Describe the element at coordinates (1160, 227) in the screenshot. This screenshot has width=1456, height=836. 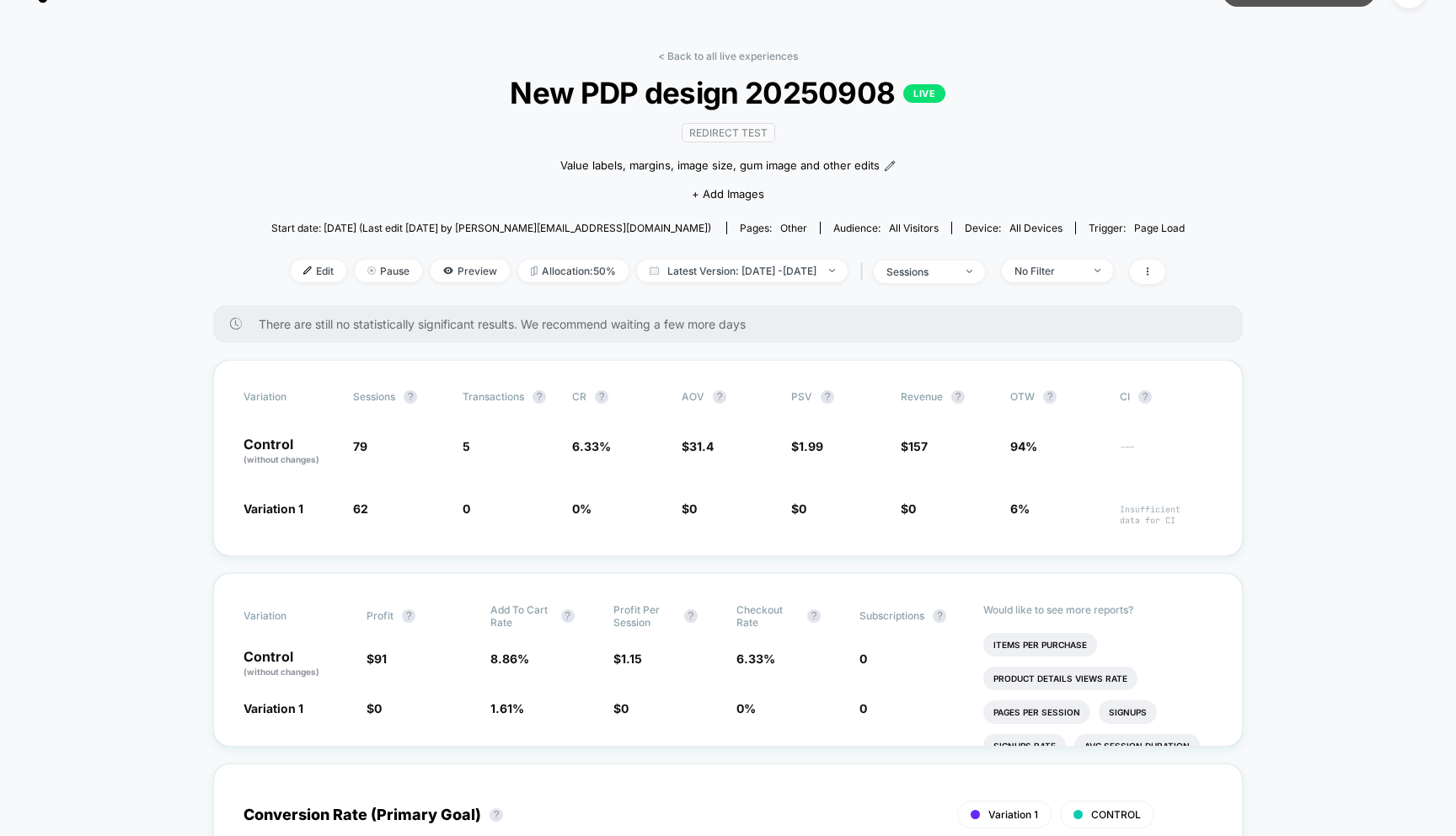
I see `span: Page Load` at that location.